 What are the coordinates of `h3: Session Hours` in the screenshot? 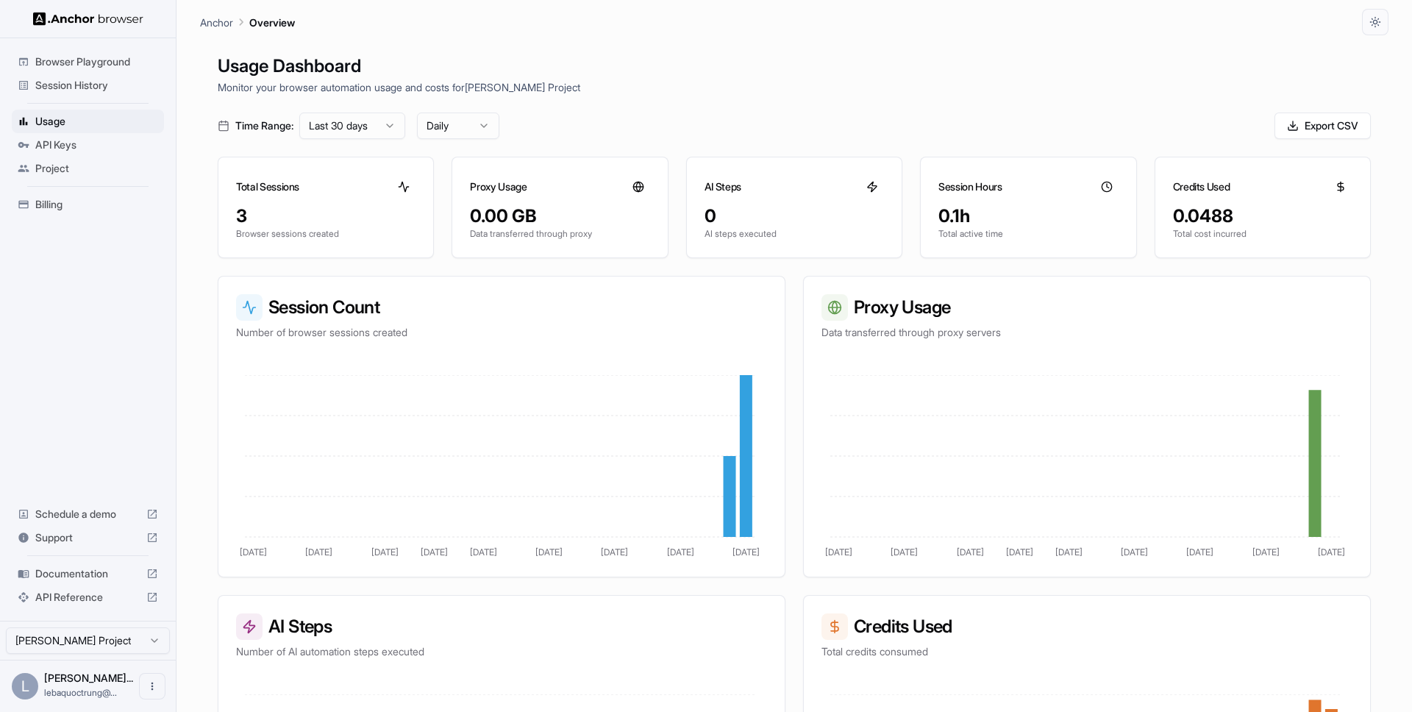 It's located at (970, 187).